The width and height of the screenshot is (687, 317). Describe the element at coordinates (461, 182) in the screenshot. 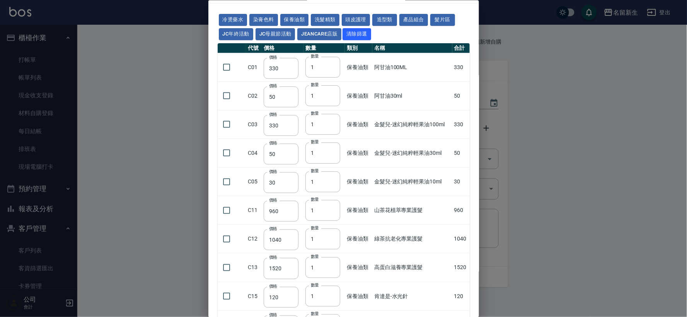

I see `td: 30` at that location.